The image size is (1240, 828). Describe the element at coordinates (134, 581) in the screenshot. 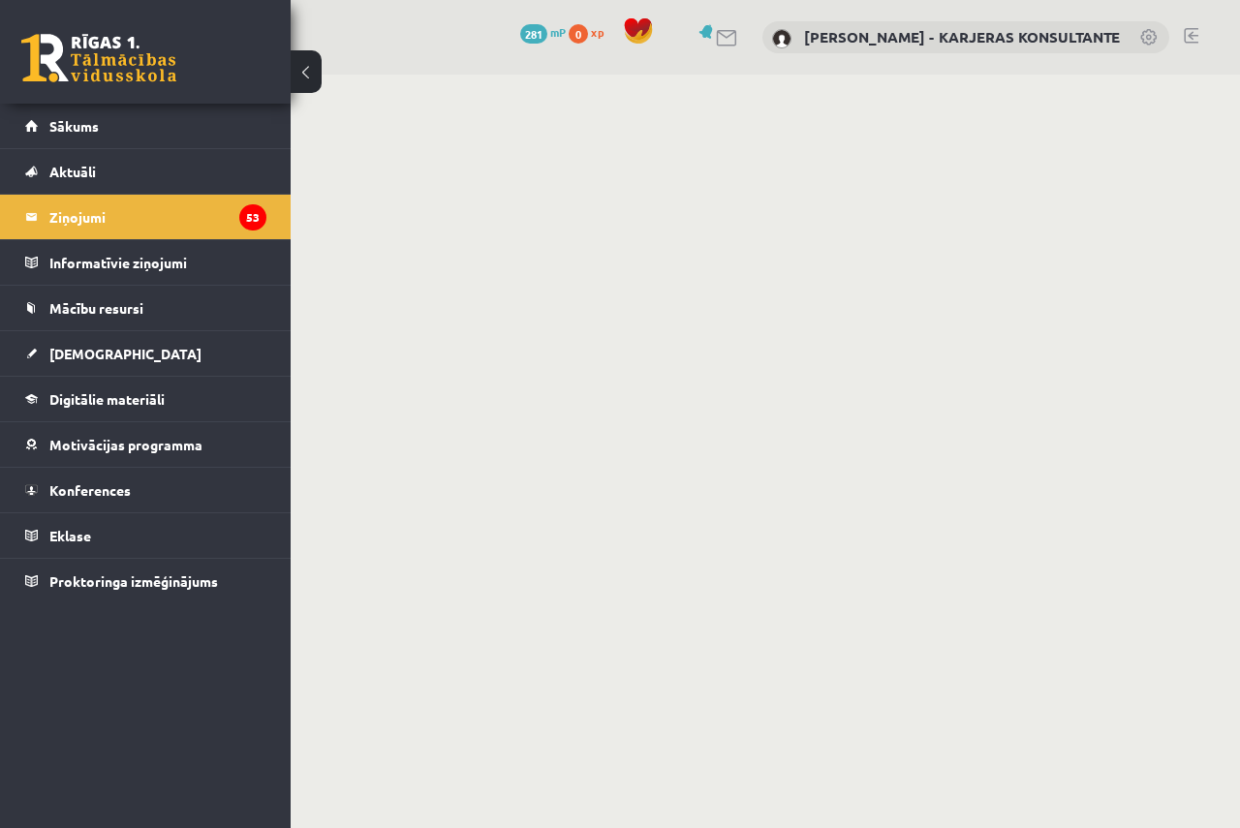

I see `span: Proktoringa izmēģinājums` at that location.